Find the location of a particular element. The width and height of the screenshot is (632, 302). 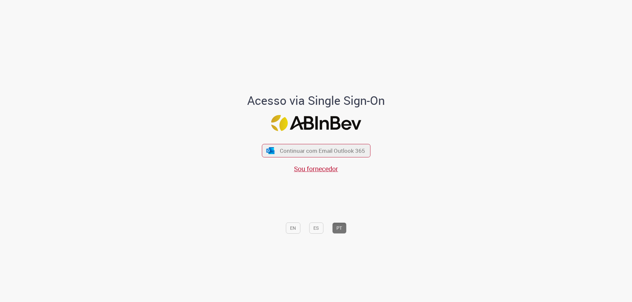

img: Logo ABInBev is located at coordinates (316, 123).